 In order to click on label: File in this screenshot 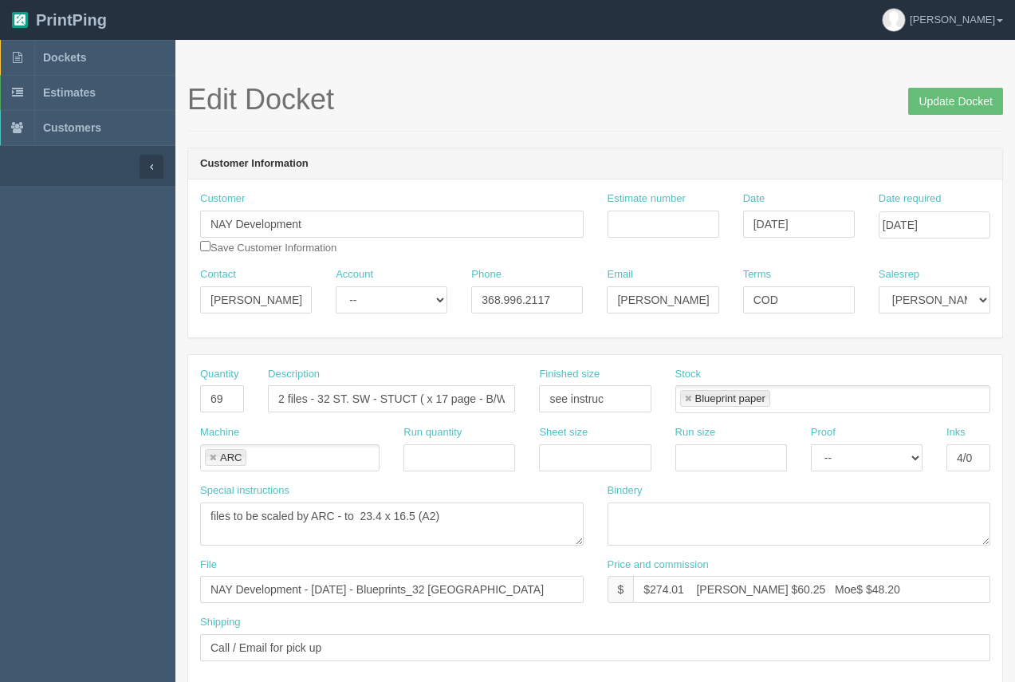, I will do `click(208, 565)`.